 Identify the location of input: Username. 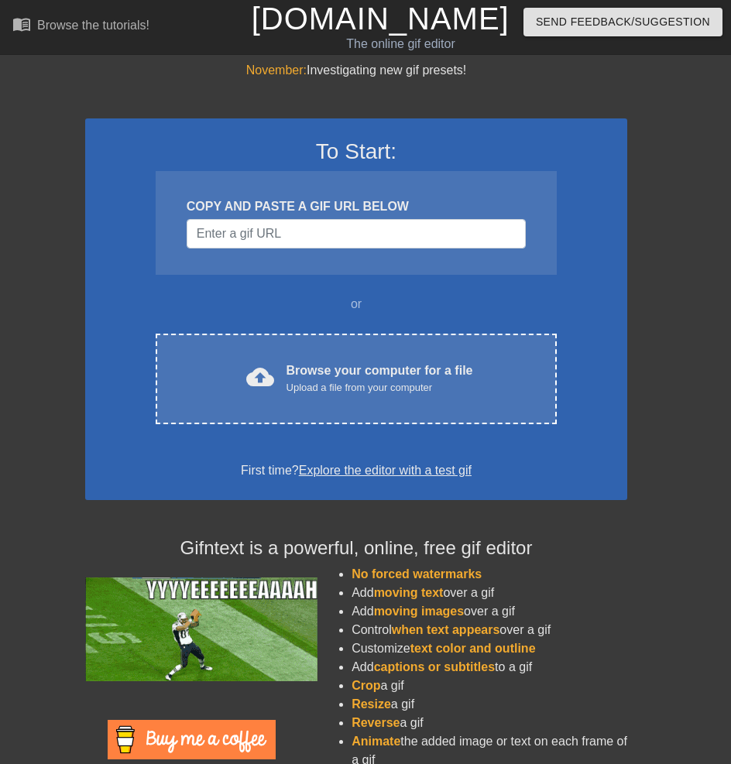
(356, 234).